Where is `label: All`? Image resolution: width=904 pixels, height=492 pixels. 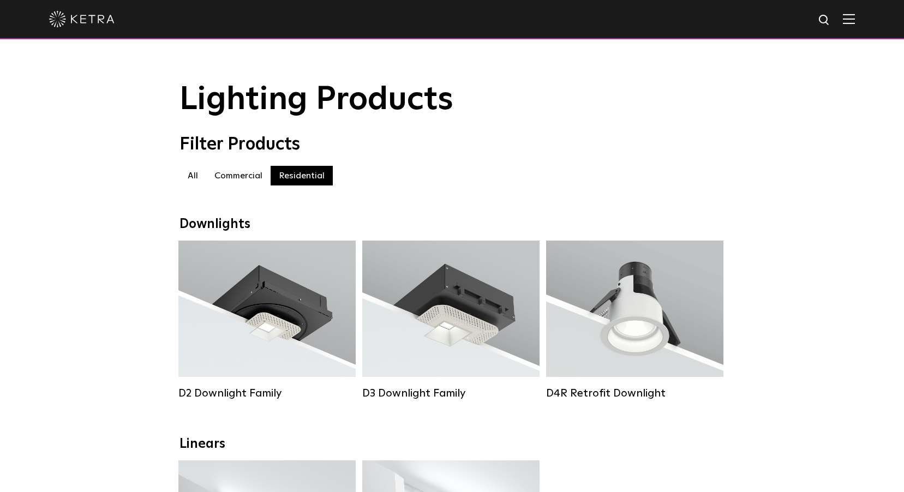 label: All is located at coordinates (193, 176).